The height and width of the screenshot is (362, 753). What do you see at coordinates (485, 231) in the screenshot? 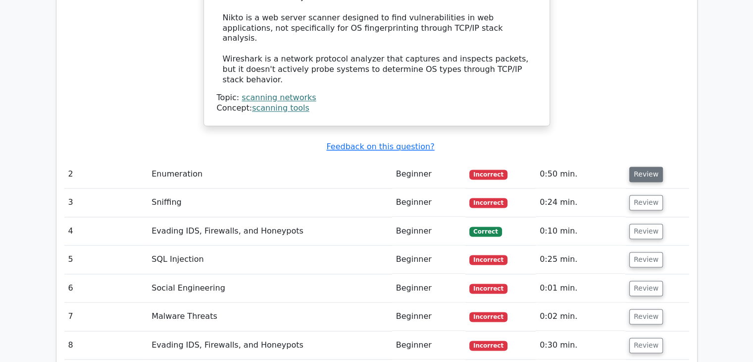
I see `span: Correct` at bounding box center [485, 231].